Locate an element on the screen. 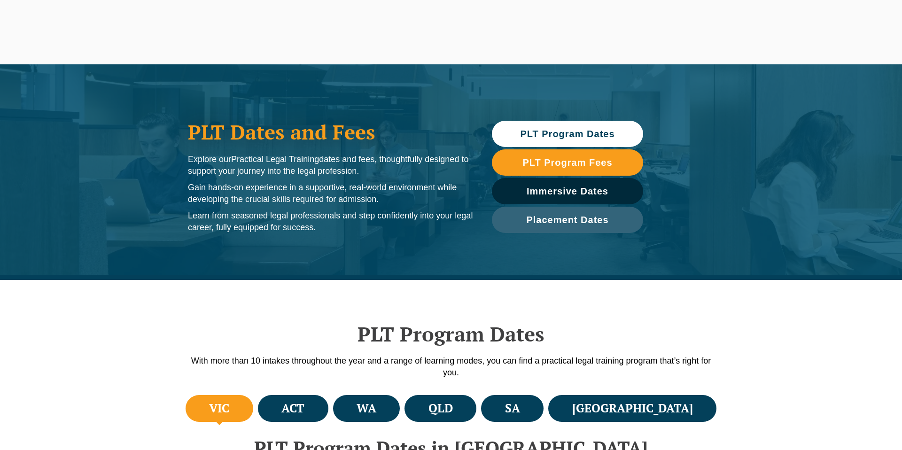 The height and width of the screenshot is (450, 902). span: Practical Legal Training is located at coordinates (275, 159).